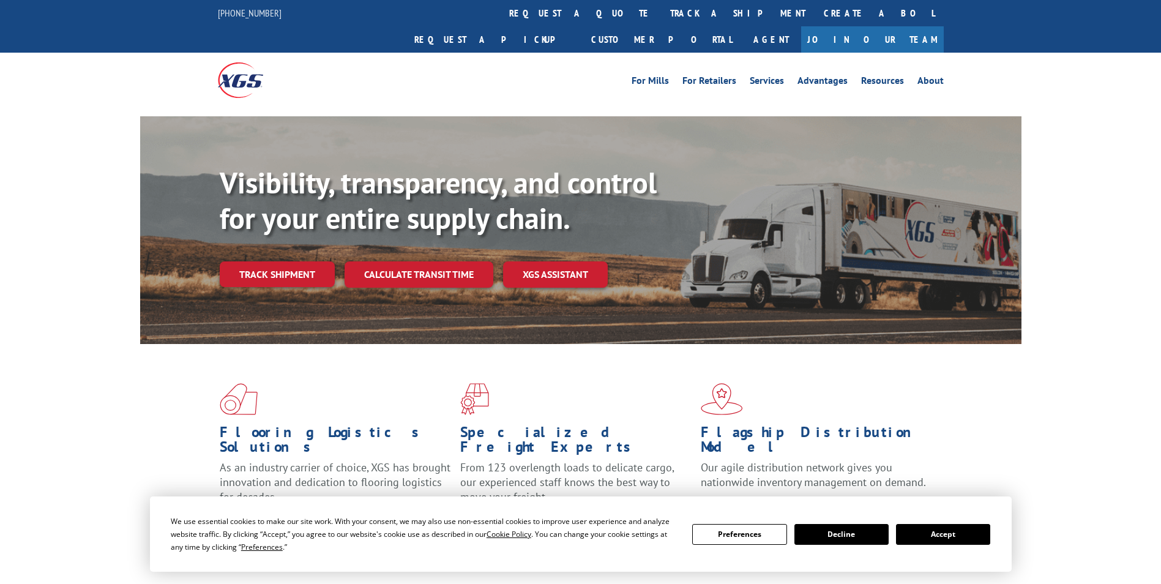  Describe the element at coordinates (438, 200) in the screenshot. I see `b: Visibility, transparency, and control for your entire supply chain.` at that location.